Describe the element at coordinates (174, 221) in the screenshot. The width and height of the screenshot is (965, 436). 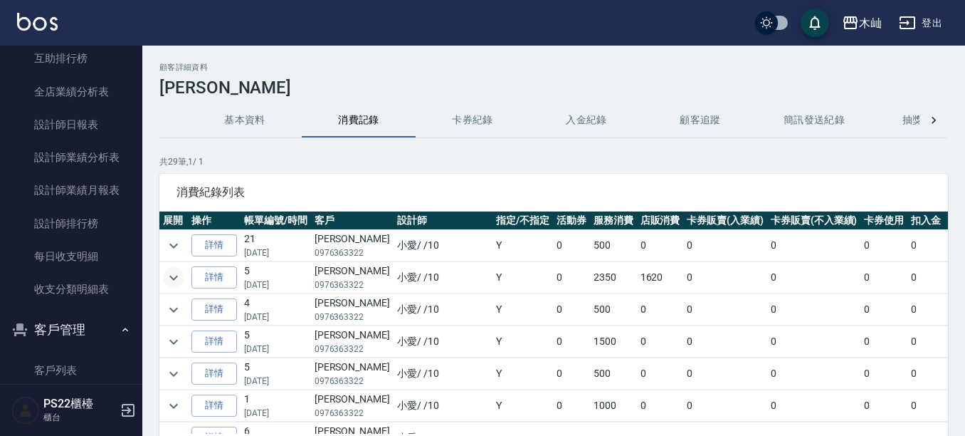
I see `th: 展開` at that location.